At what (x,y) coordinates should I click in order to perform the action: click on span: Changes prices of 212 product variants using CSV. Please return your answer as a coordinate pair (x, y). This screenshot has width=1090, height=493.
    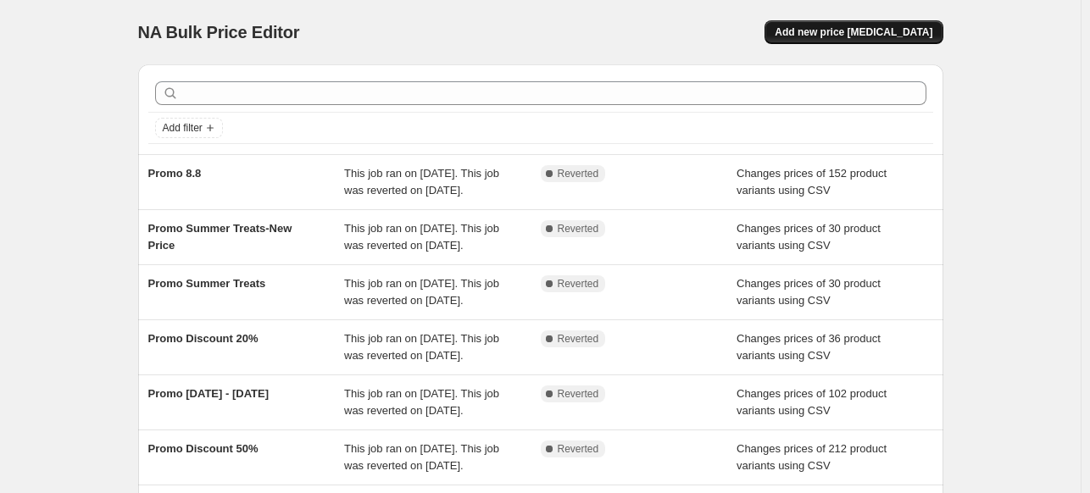
    Looking at the image, I should click on (811, 457).